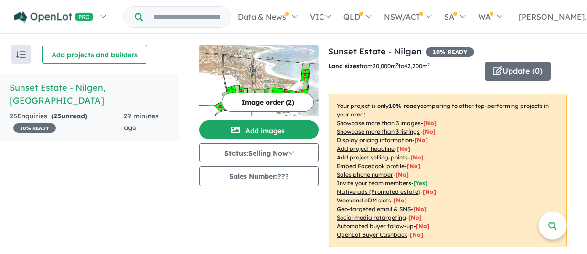 The height and width of the screenshot is (254, 587). I want to click on p: from, so click(402, 66).